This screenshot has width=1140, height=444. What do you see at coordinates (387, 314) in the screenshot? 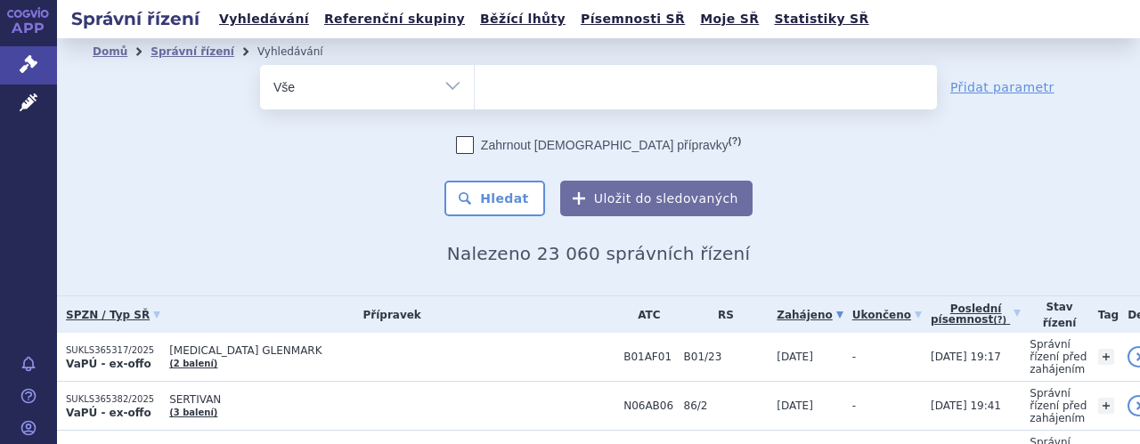
I see `th: Přípravek` at bounding box center [387, 314].